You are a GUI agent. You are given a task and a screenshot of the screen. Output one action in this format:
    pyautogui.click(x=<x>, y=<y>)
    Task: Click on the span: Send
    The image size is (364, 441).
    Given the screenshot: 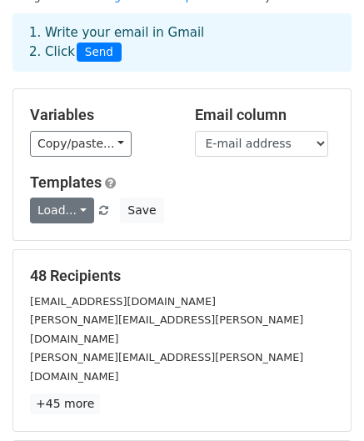 What is the action you would take?
    pyautogui.click(x=99, y=53)
    